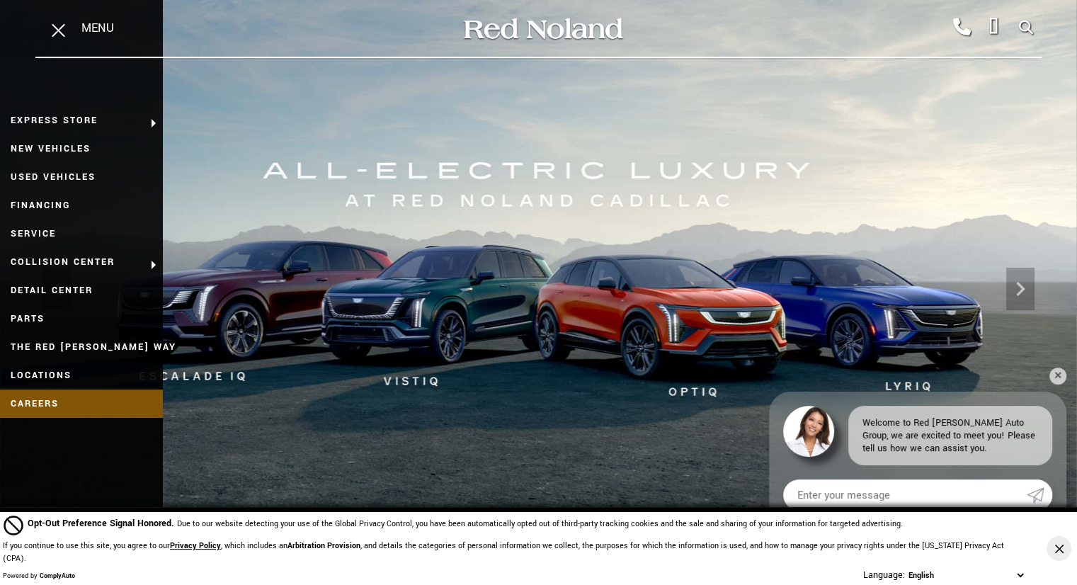 Image resolution: width=1077 pixels, height=585 pixels. I want to click on a: Submit, so click(1039, 495).